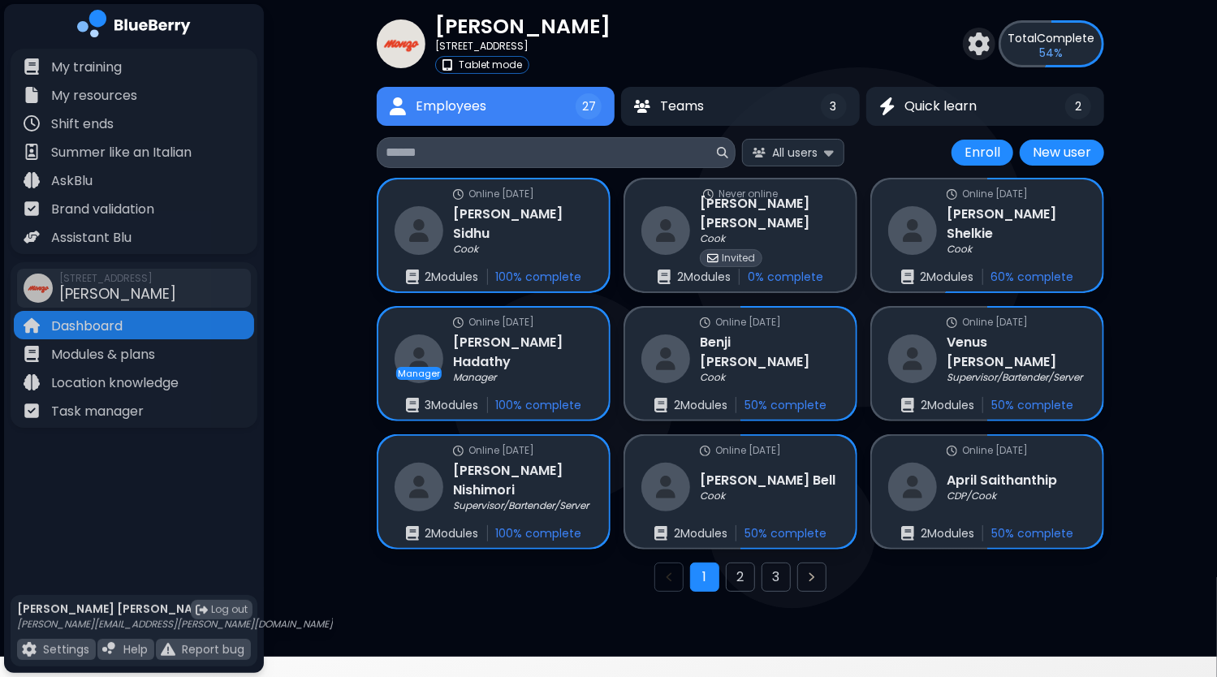  What do you see at coordinates (1051, 38) in the screenshot?
I see `p: Complete` at bounding box center [1051, 38].